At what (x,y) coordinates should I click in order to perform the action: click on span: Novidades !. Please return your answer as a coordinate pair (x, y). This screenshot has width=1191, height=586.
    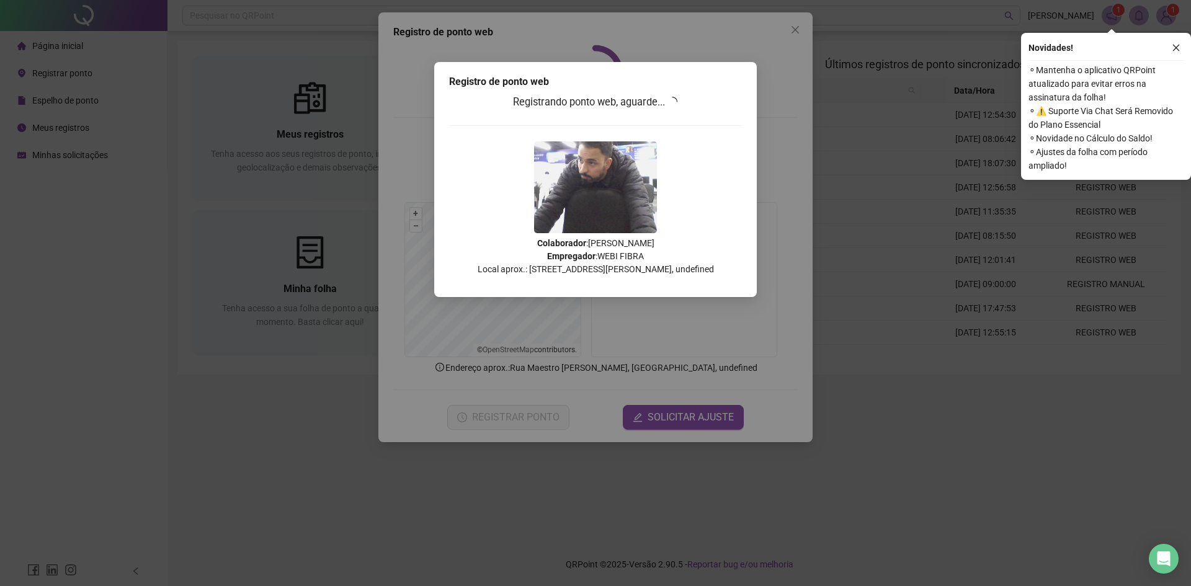
    Looking at the image, I should click on (1051, 48).